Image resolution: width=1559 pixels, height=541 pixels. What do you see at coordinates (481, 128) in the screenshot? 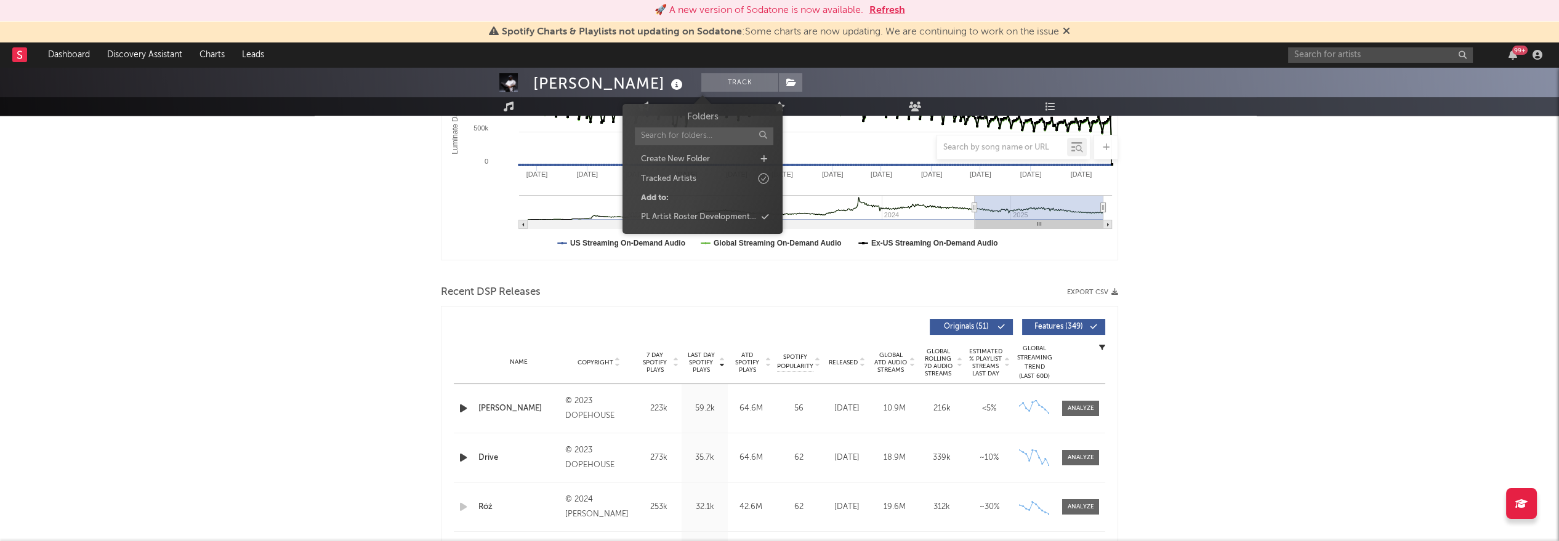
I see `text: 500k` at bounding box center [481, 128].